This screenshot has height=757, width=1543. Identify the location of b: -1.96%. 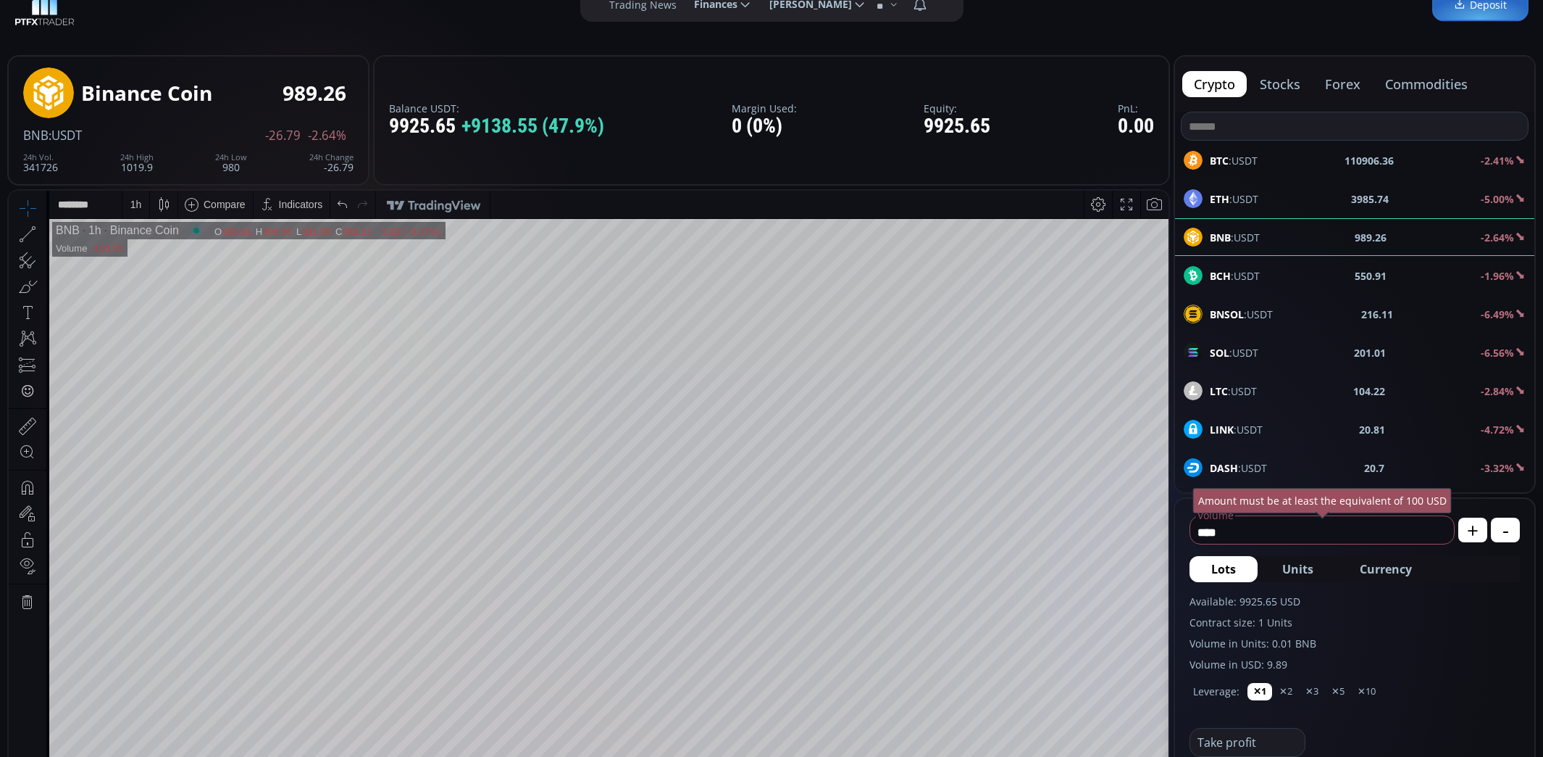
(1498, 275).